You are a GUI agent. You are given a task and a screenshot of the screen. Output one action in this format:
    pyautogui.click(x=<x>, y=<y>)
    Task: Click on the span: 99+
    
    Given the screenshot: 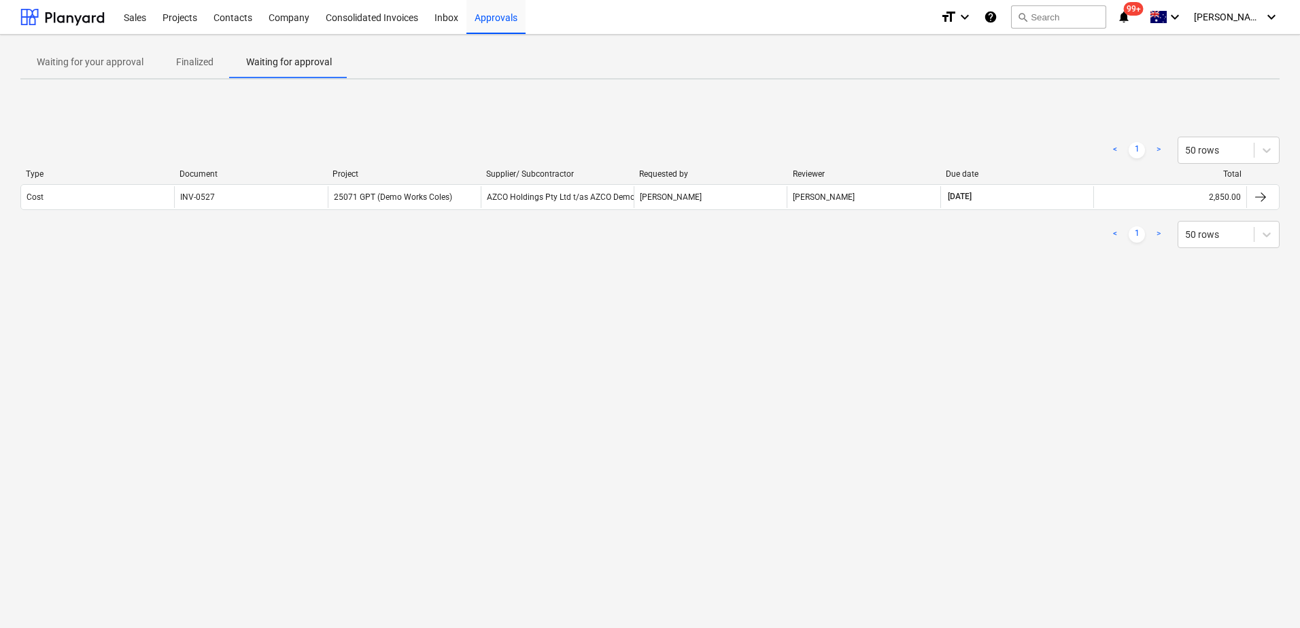 What is the action you would take?
    pyautogui.click(x=1134, y=9)
    